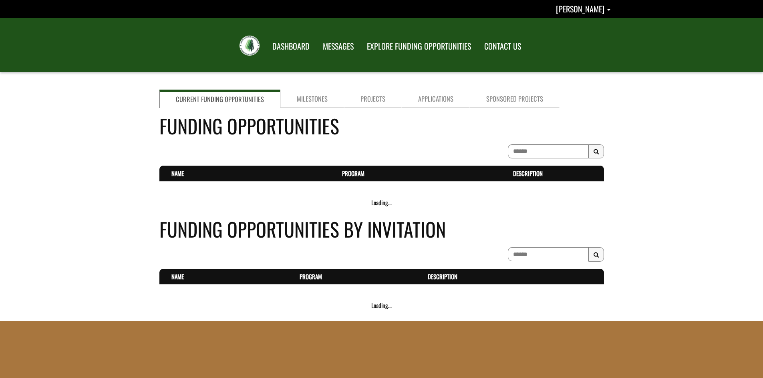 The height and width of the screenshot is (378, 763). Describe the element at coordinates (396, 45) in the screenshot. I see `nav: Main Navigation` at that location.